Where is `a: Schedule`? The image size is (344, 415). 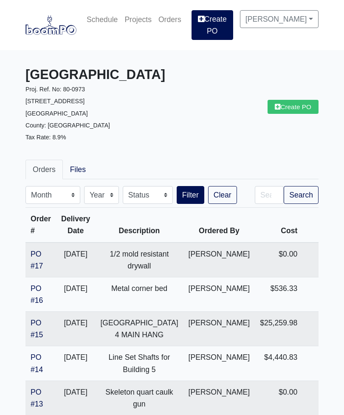 a: Schedule is located at coordinates (102, 20).